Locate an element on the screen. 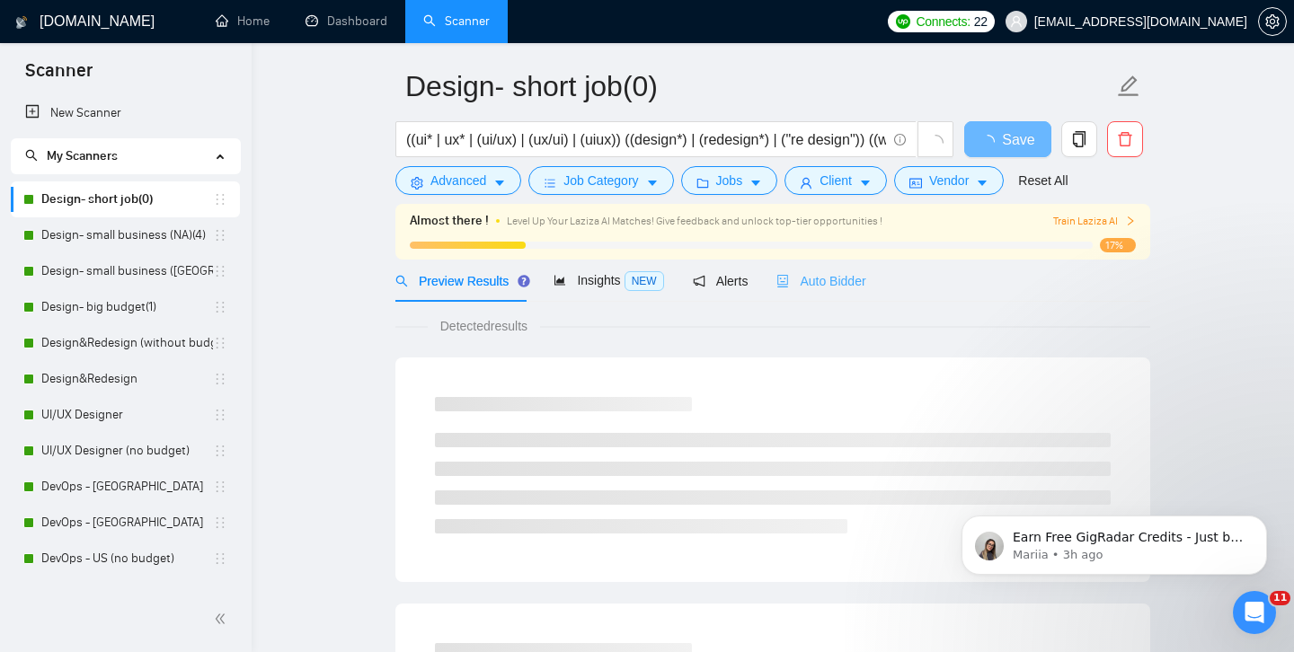 The width and height of the screenshot is (1294, 652). button: Save is located at coordinates (1007, 139).